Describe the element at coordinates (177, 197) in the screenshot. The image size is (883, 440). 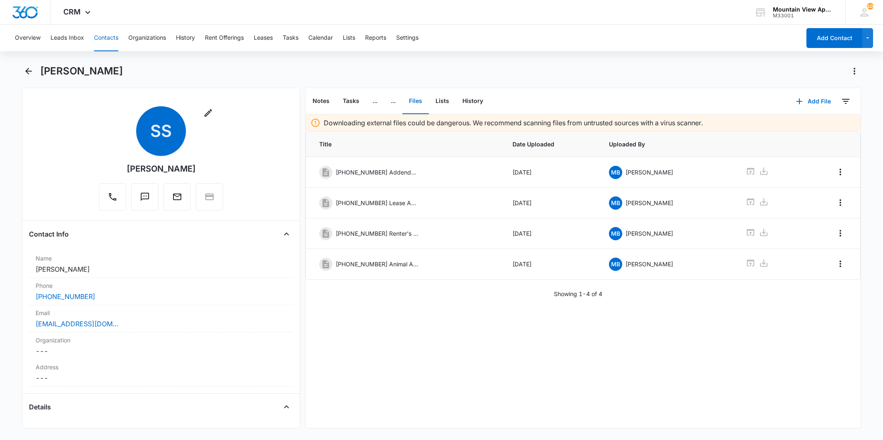
I see `button: Email` at that location.